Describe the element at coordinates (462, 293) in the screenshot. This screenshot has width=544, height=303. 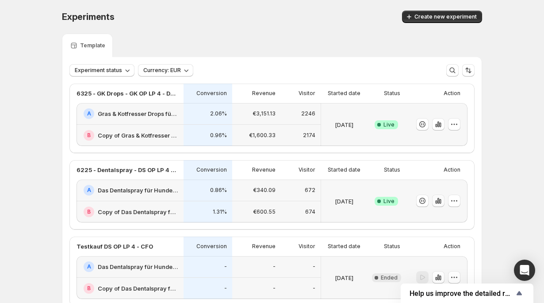
I see `span: Help us improve the detailed report for A/B campaigns` at that location.